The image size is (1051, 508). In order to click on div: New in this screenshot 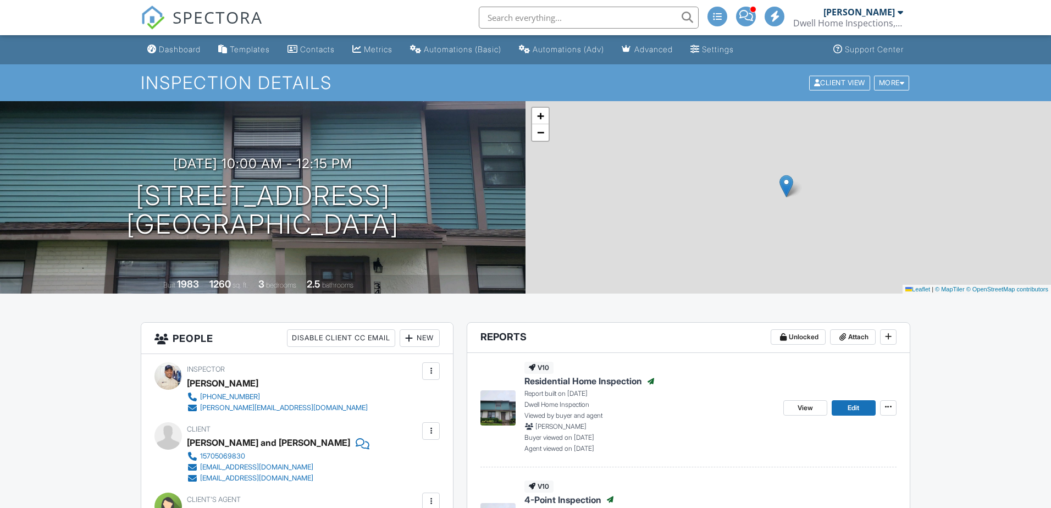, I will do `click(420, 338)`.